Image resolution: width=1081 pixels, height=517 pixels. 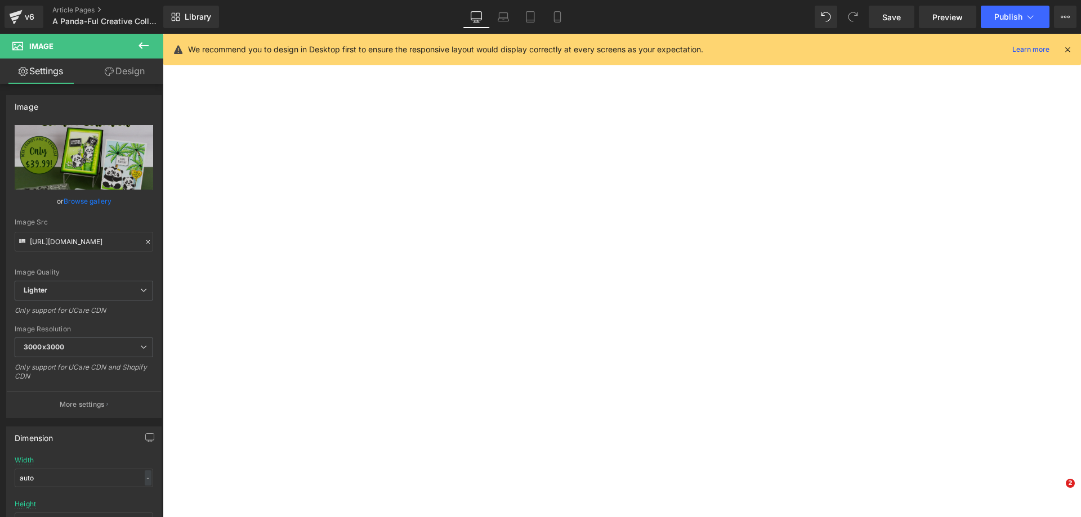 What do you see at coordinates (198, 17) in the screenshot?
I see `span: Library` at bounding box center [198, 17].